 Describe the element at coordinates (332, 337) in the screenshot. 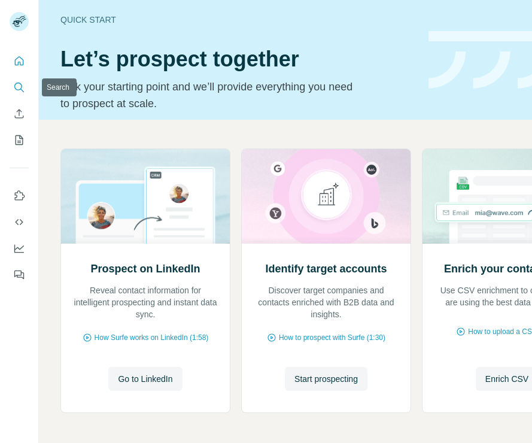

I see `span: How to prospect with Surfe (1:30)` at that location.